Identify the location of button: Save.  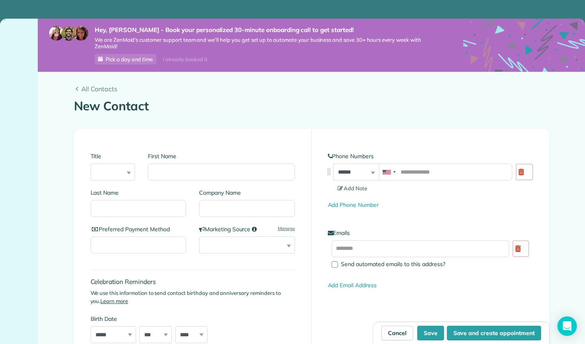
(430, 333).